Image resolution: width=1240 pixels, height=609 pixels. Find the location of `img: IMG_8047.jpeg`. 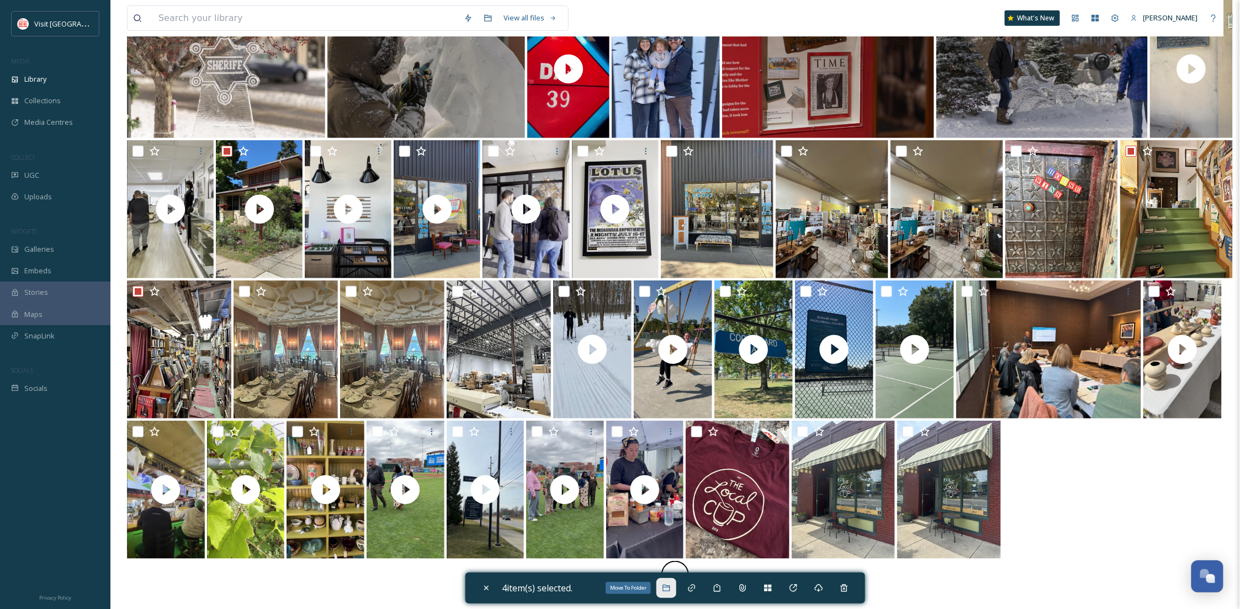

img: IMG_8047.jpeg is located at coordinates (1048, 349).